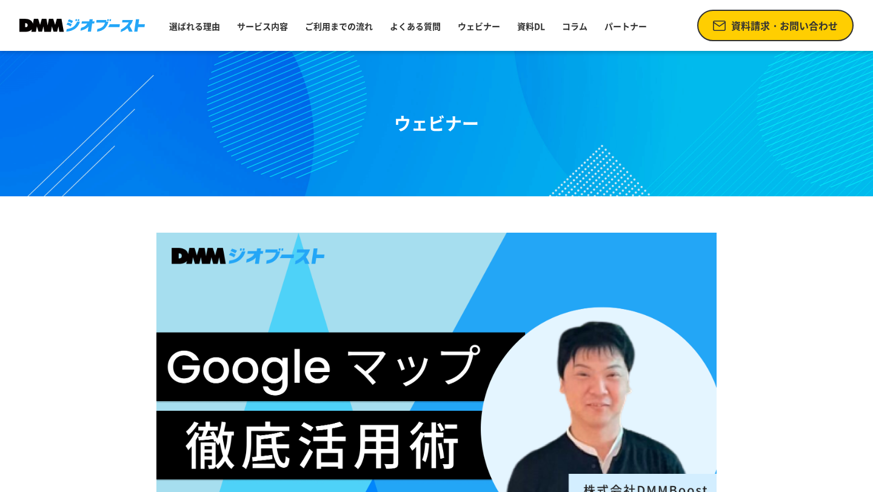  What do you see at coordinates (479, 26) in the screenshot?
I see `a: ウェビナー` at bounding box center [479, 26].